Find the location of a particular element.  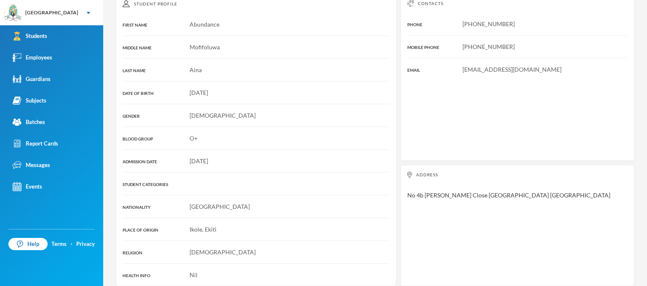

div: Report Cards is located at coordinates (35, 143).